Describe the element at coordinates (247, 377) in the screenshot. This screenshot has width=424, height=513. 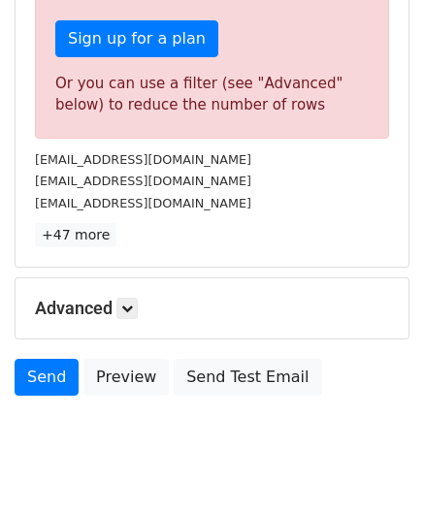
I see `a: Send Test Email` at that location.